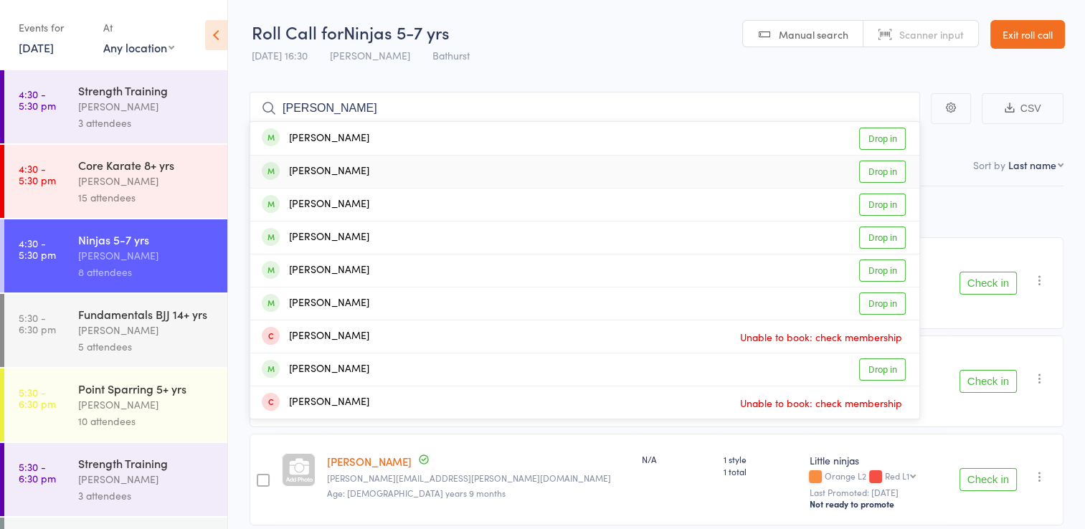  I want to click on div: Red L1, so click(897, 476).